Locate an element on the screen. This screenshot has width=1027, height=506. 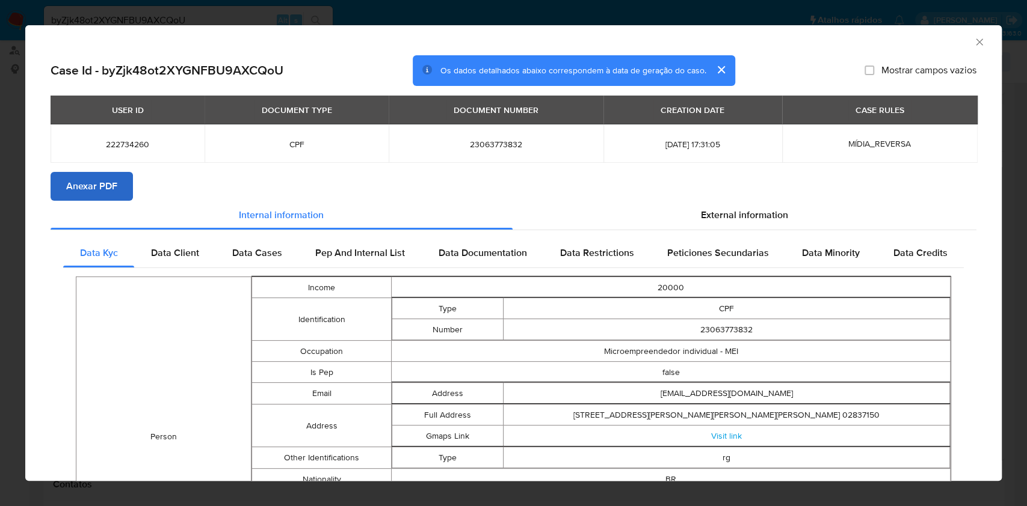
td: Email is located at coordinates (321, 394).